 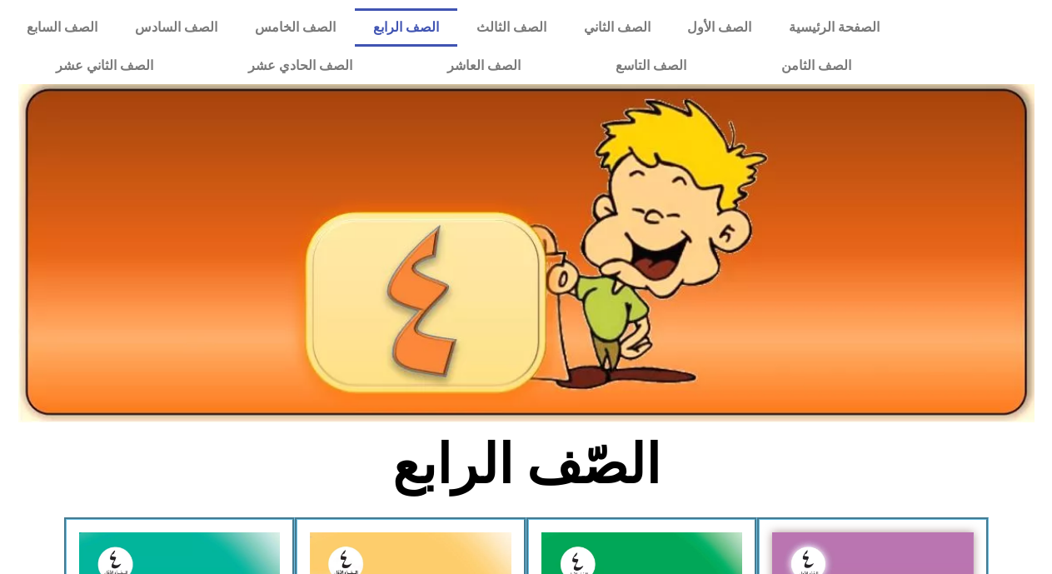 What do you see at coordinates (835, 27) in the screenshot?
I see `a: الصفحة الرئيسية` at bounding box center [835, 27].